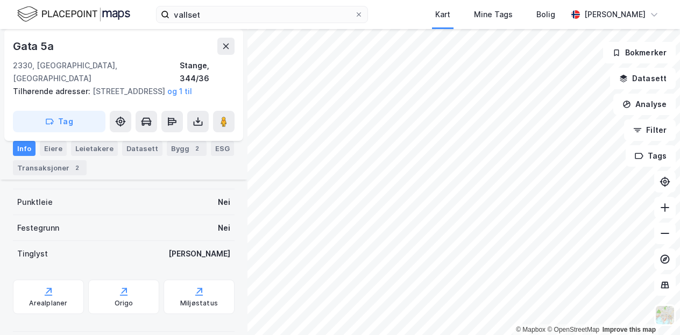  What do you see at coordinates (34, 46) in the screenshot?
I see `div: Gata 5a` at bounding box center [34, 46].